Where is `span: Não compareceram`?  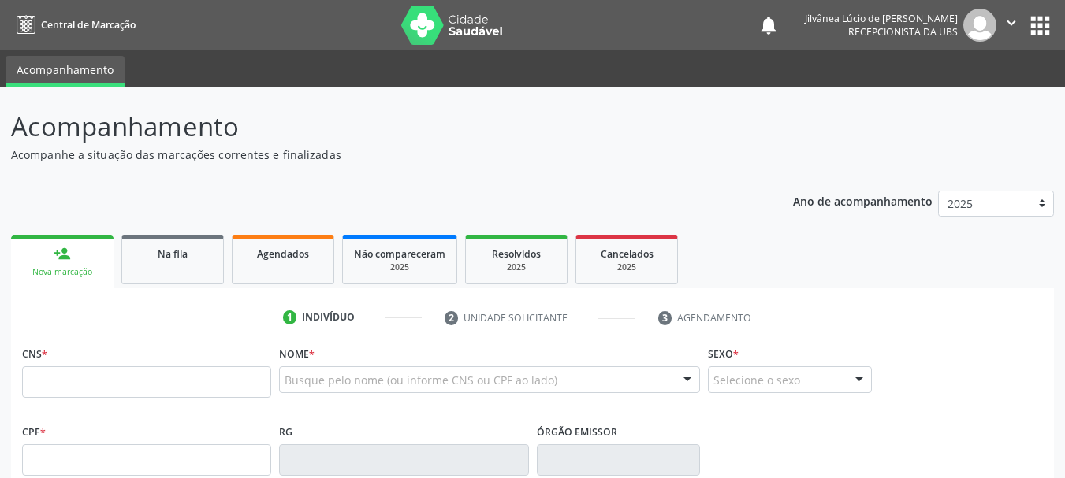
span: Não compareceram is located at coordinates (400, 254).